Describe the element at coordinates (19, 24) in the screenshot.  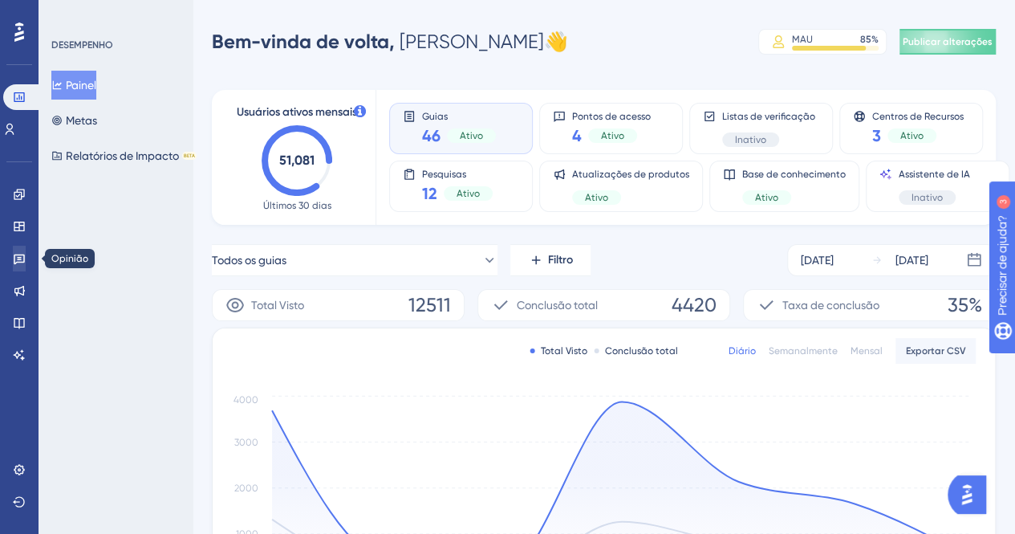
I see `img: imagem-do-lançador-texto-alternativo` at that location.